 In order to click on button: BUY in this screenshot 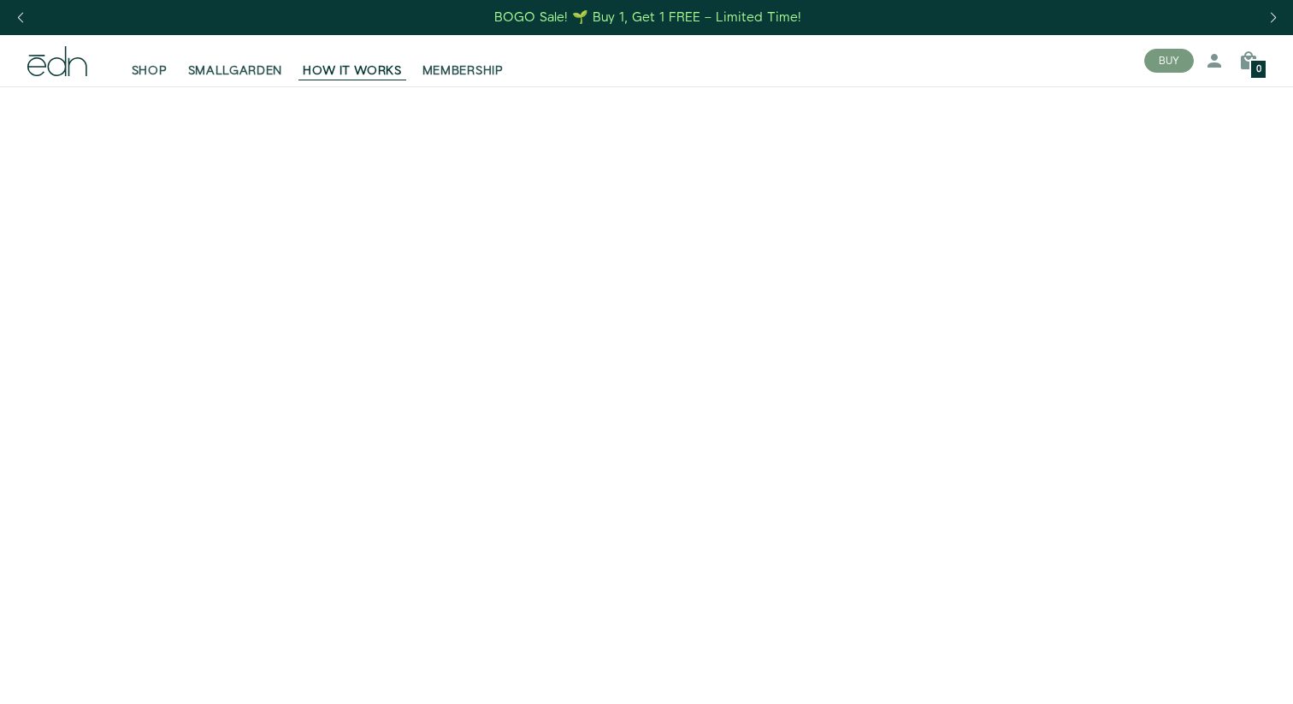, I will do `click(1169, 61)`.